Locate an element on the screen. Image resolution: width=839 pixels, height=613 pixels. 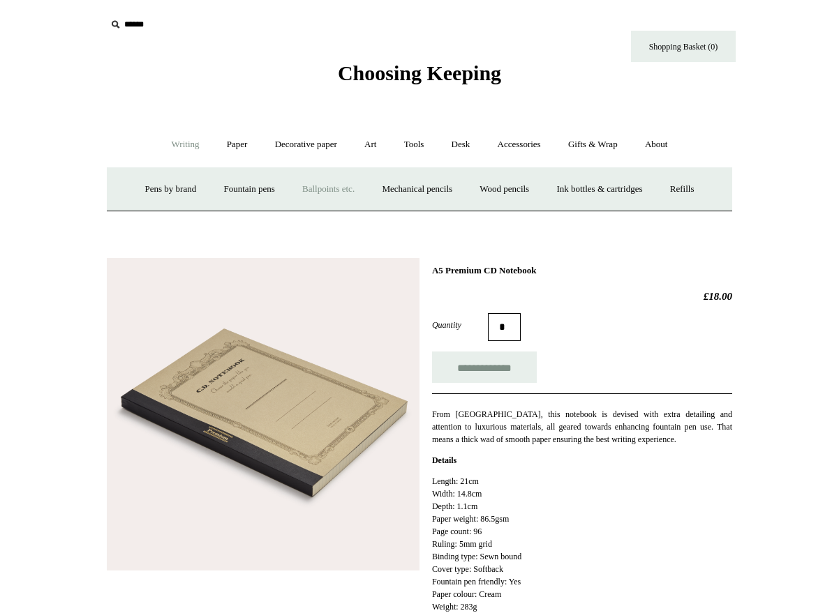
a: Tools is located at coordinates (414, 144).